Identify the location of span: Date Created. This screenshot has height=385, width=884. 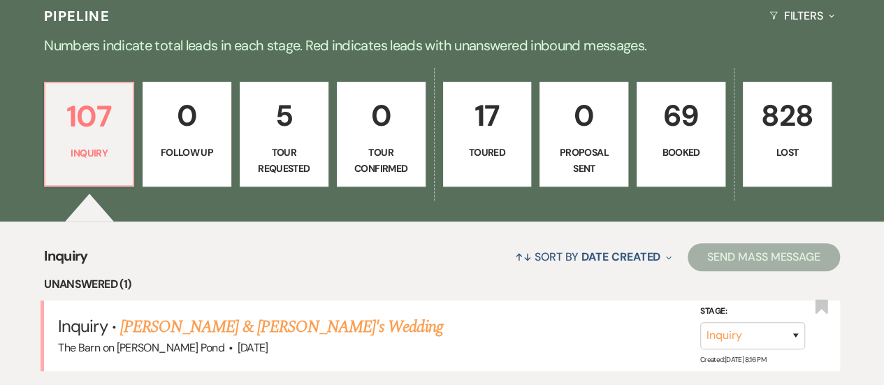
(621, 257).